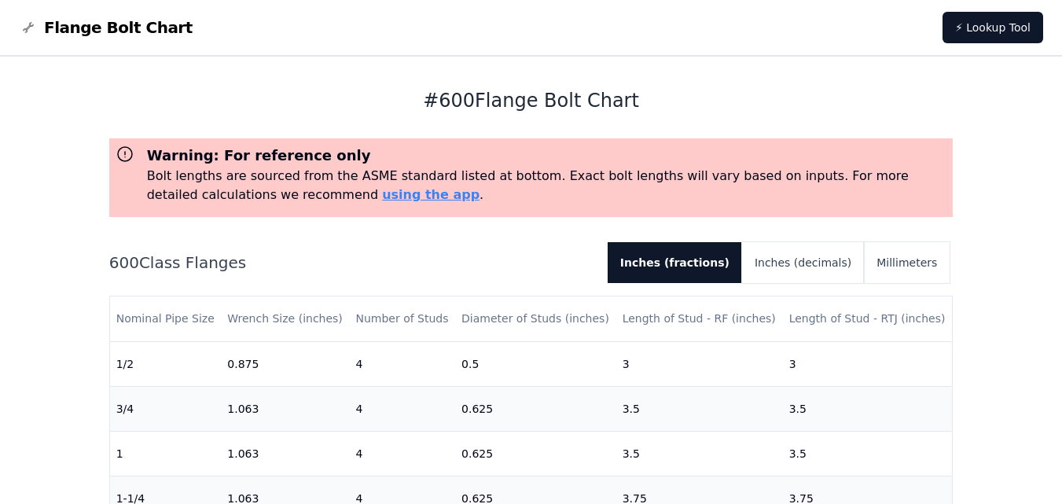 The height and width of the screenshot is (504, 1062). I want to click on button: Inches (fractions), so click(674, 262).